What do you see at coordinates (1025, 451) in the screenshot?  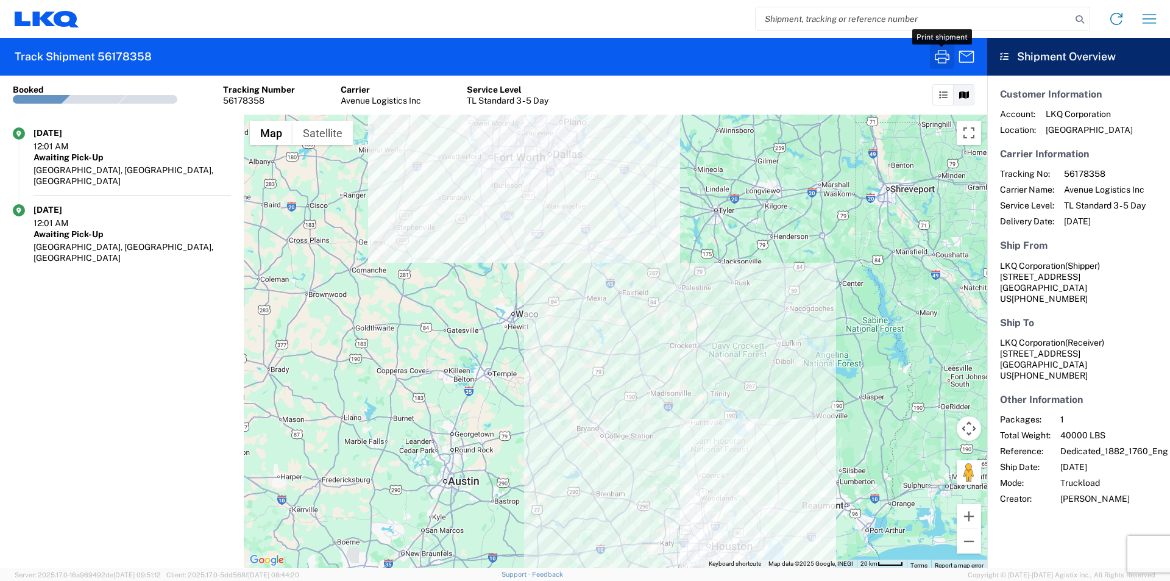 I see `span: Reference:` at bounding box center [1025, 451].